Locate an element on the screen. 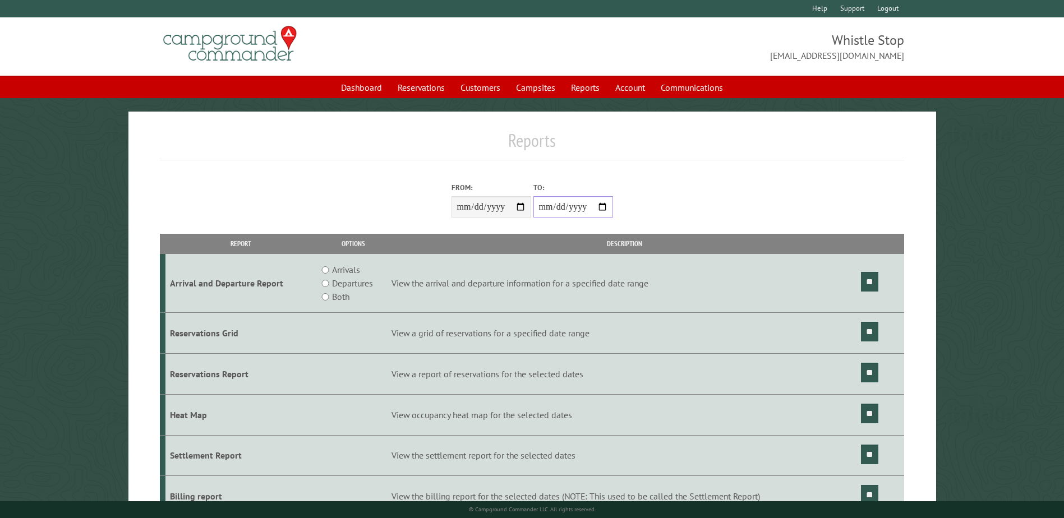 This screenshot has height=518, width=1064. td: Reservations Grid is located at coordinates (241, 333).